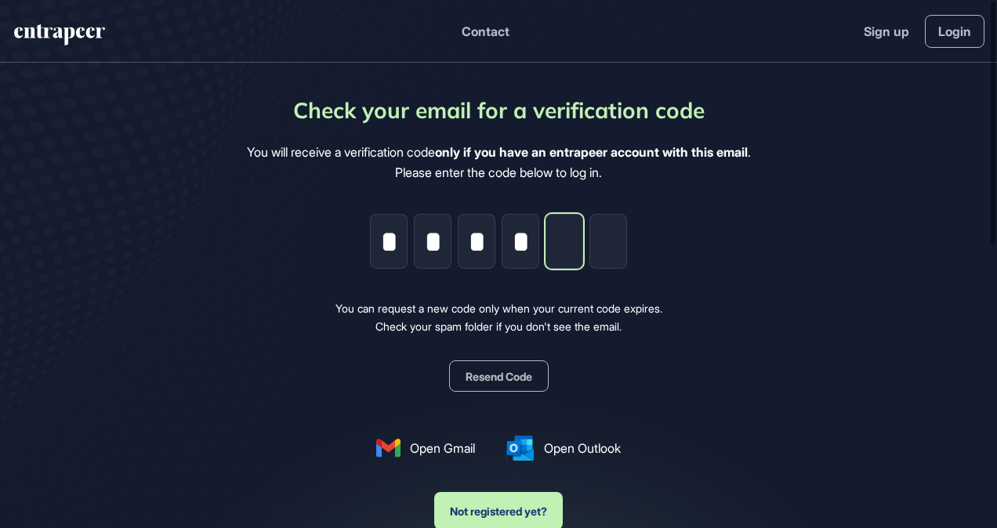  Describe the element at coordinates (954, 31) in the screenshot. I see `a: Login` at that location.